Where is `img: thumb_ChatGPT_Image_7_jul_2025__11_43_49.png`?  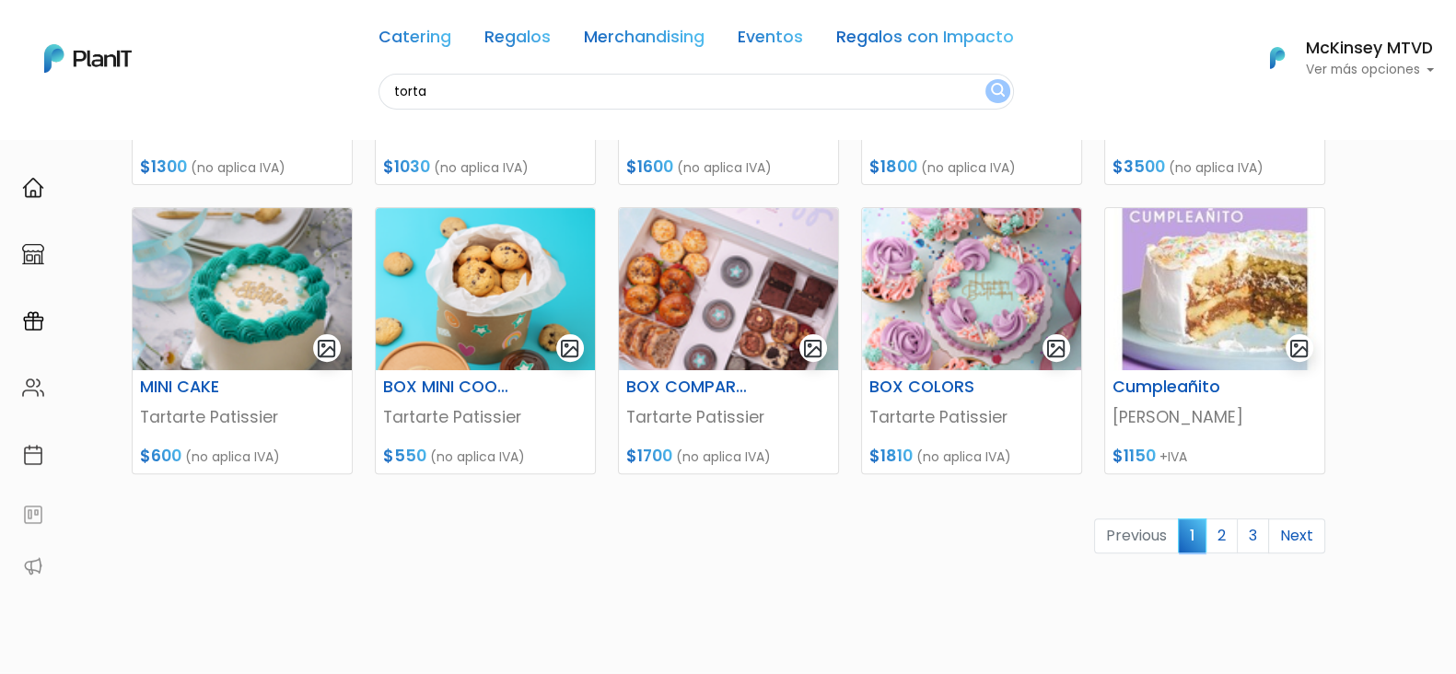 img: thumb_ChatGPT_Image_7_jul_2025__11_43_49.png is located at coordinates (485, 289).